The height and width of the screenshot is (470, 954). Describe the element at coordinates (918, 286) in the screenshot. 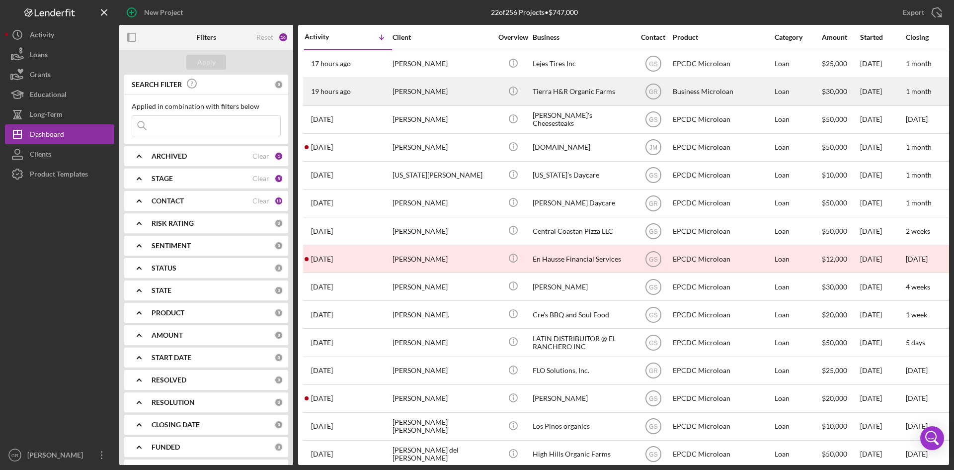

I see `time: 4 weeks` at that location.